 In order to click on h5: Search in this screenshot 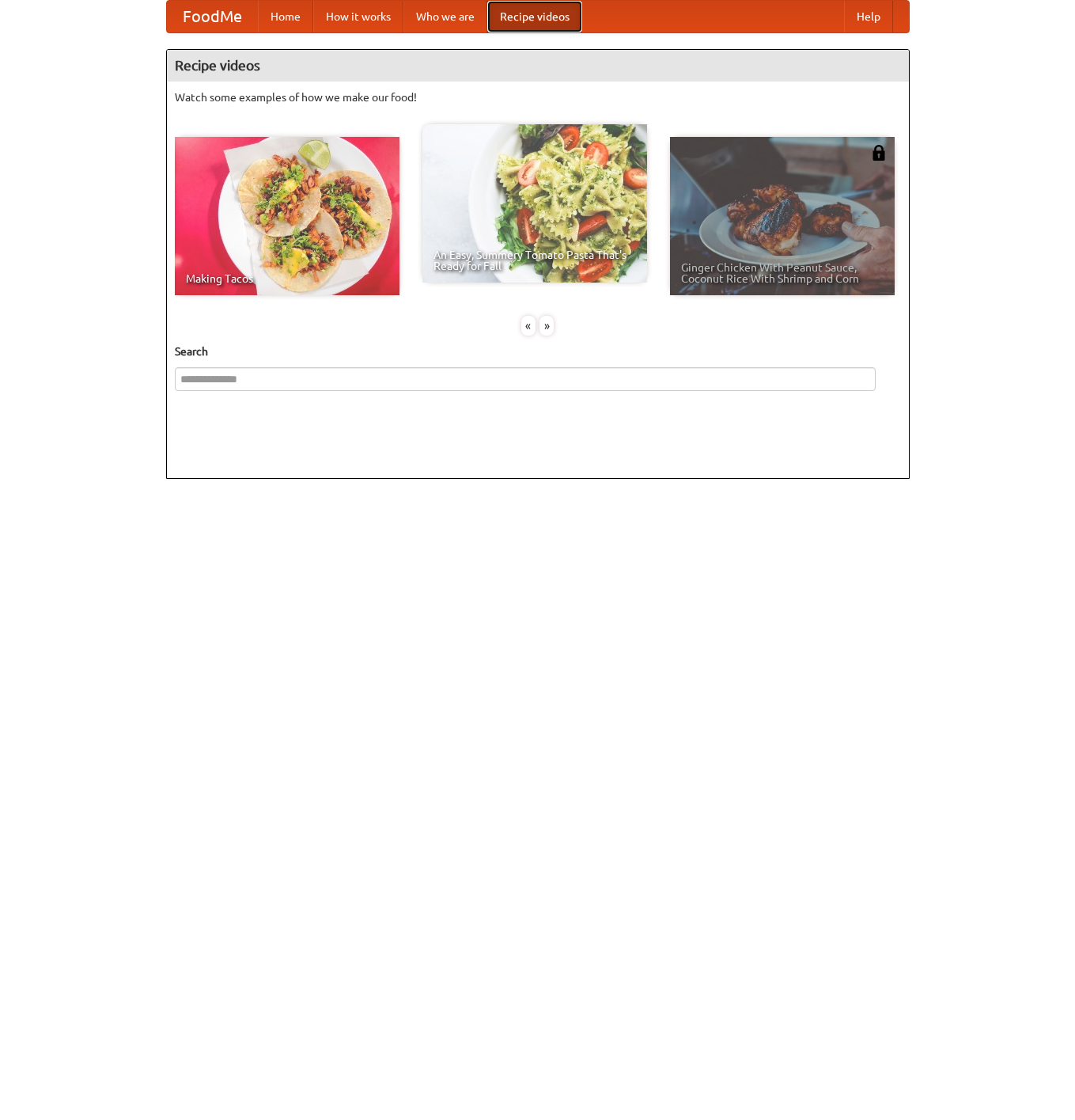, I will do `click(538, 351)`.